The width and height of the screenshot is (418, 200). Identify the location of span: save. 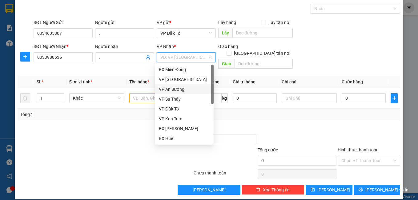
(313, 190).